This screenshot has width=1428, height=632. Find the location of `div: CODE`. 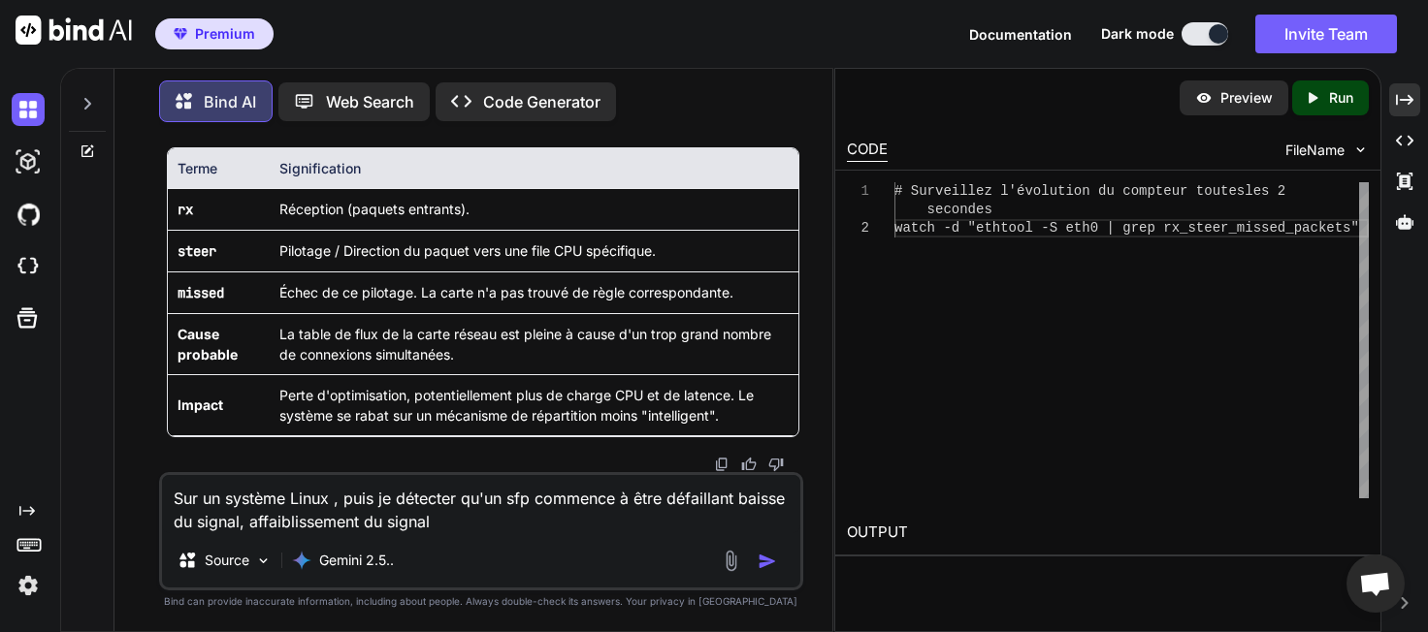

div: CODE is located at coordinates (867, 150).